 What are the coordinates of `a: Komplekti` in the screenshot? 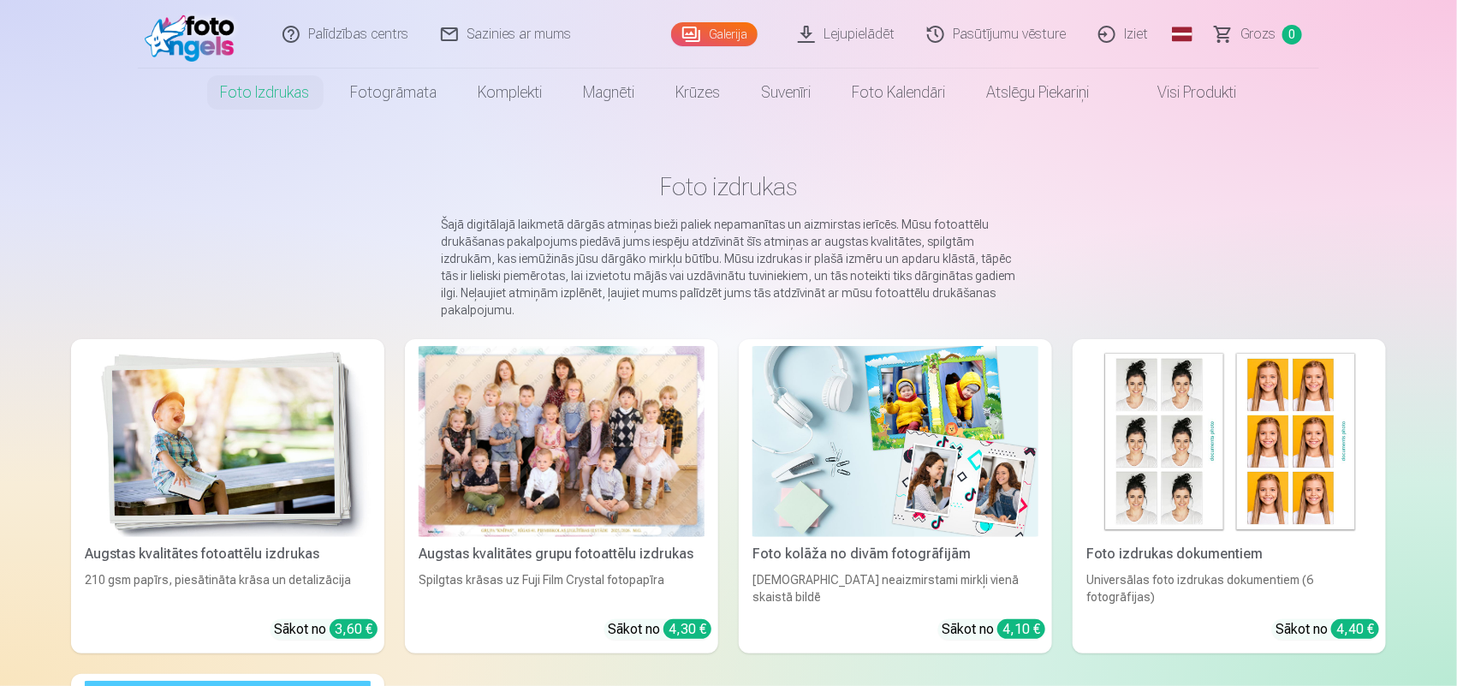 It's located at (510, 92).